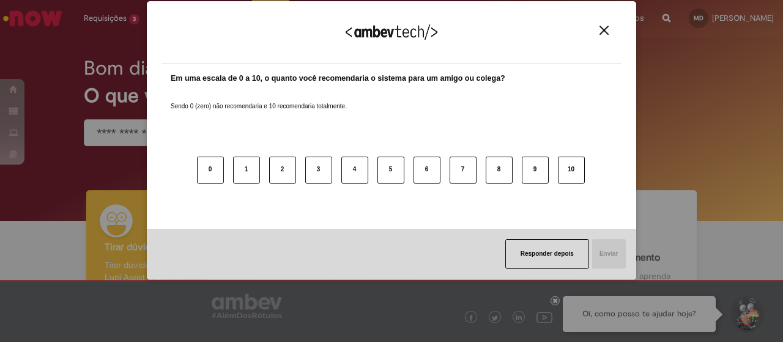 The height and width of the screenshot is (342, 783). Describe the element at coordinates (391, 170) in the screenshot. I see `button: 5` at that location.